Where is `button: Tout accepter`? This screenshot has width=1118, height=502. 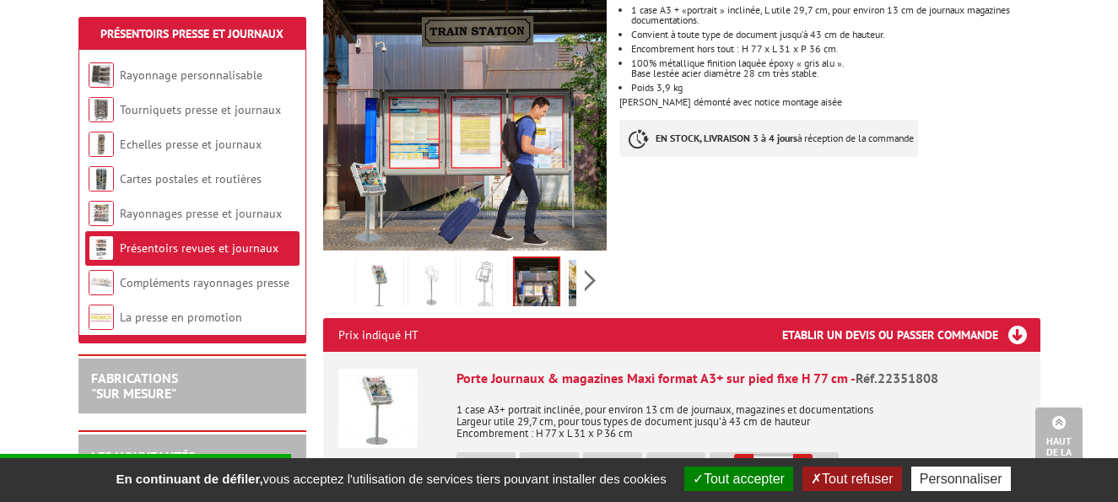 button: Tout accepter is located at coordinates (738, 478).